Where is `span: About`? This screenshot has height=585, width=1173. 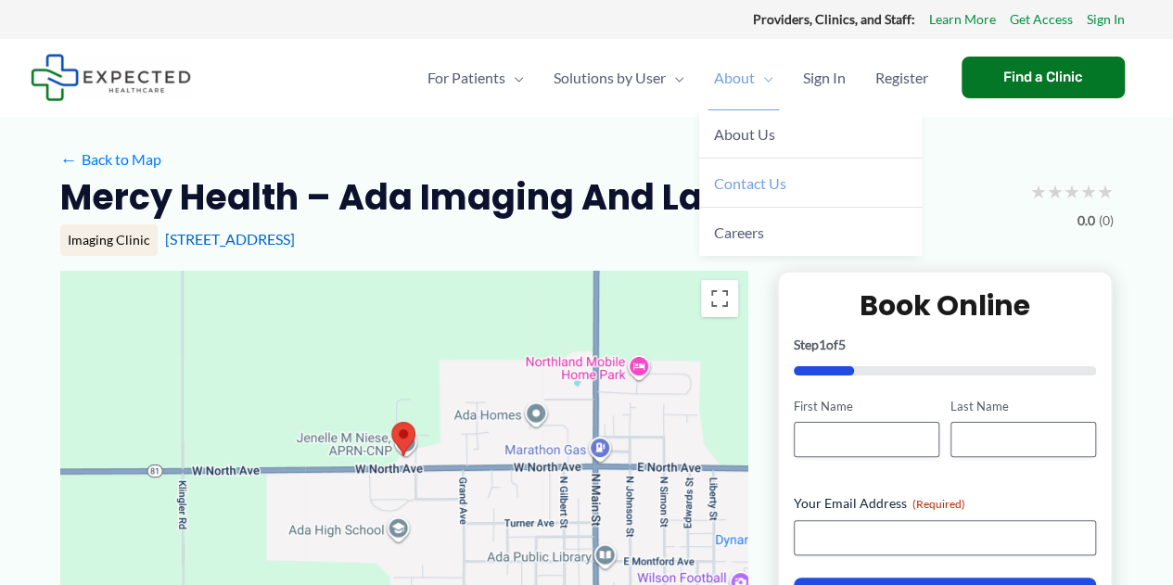
span: About is located at coordinates (735, 78).